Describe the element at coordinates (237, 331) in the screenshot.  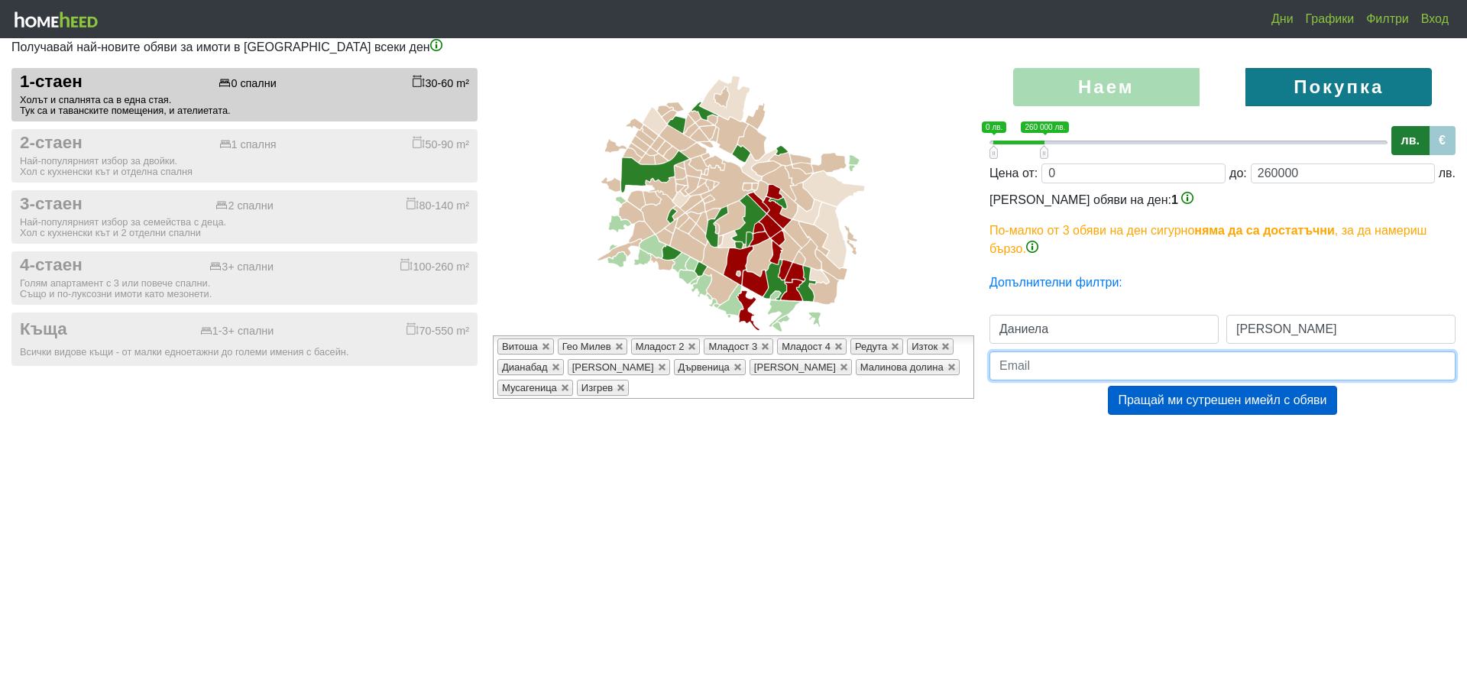
I see `div: 1-3+ спални` at that location.